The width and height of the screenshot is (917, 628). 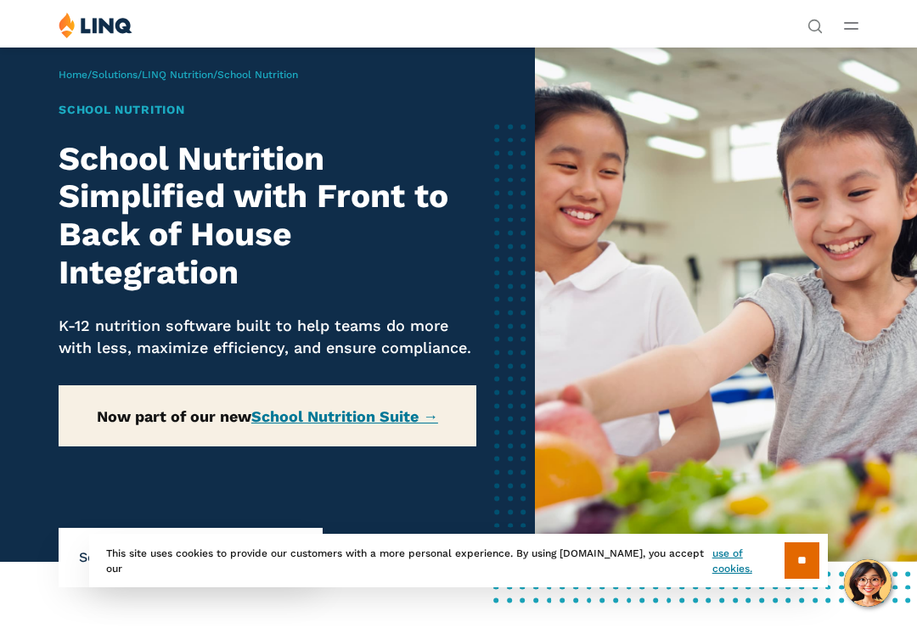 What do you see at coordinates (95, 25) in the screenshot?
I see `img: LINQ | K‑12 Software` at bounding box center [95, 25].